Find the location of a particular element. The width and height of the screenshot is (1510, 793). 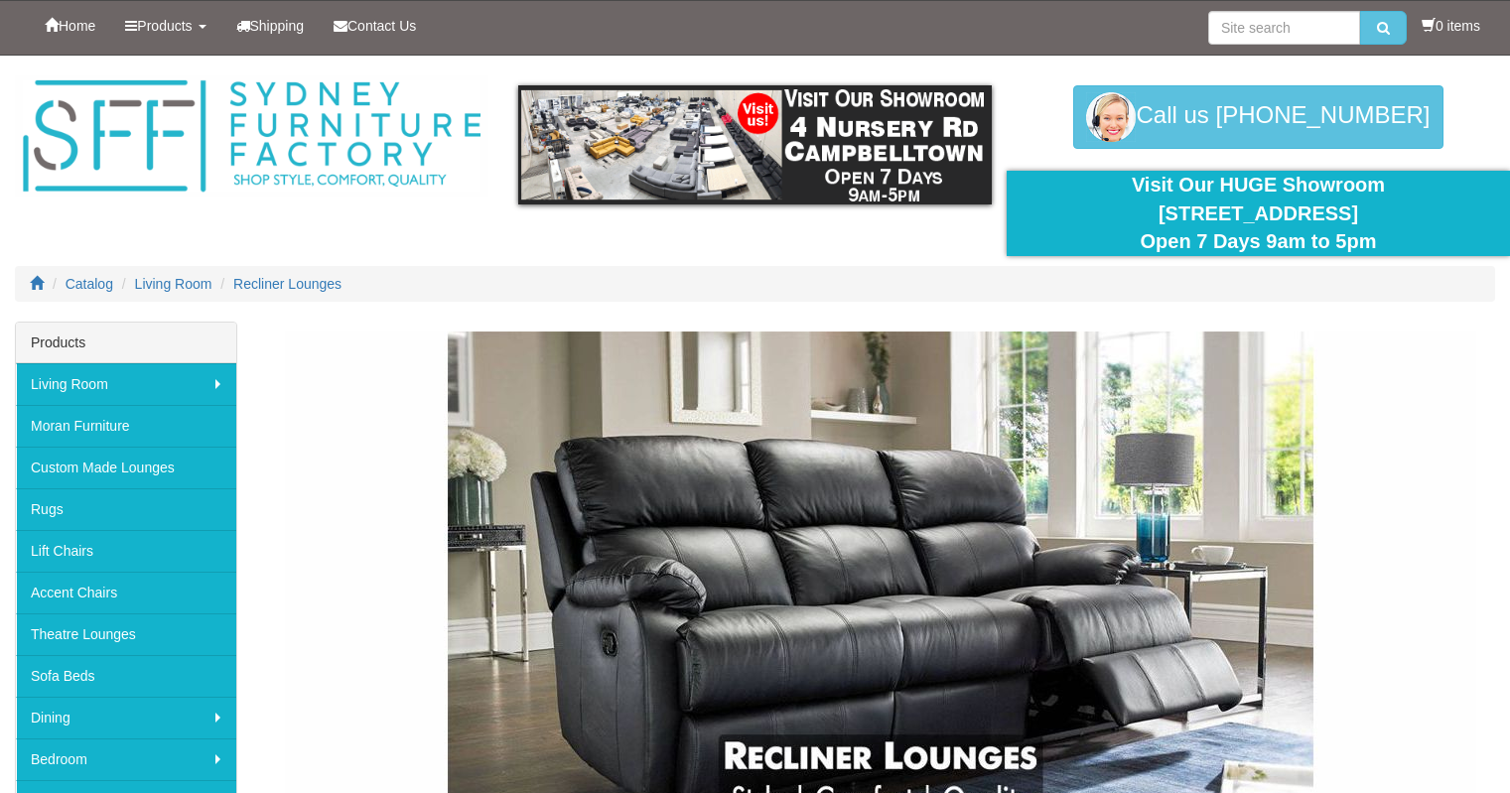

a: Recliner Lounges is located at coordinates (287, 284).